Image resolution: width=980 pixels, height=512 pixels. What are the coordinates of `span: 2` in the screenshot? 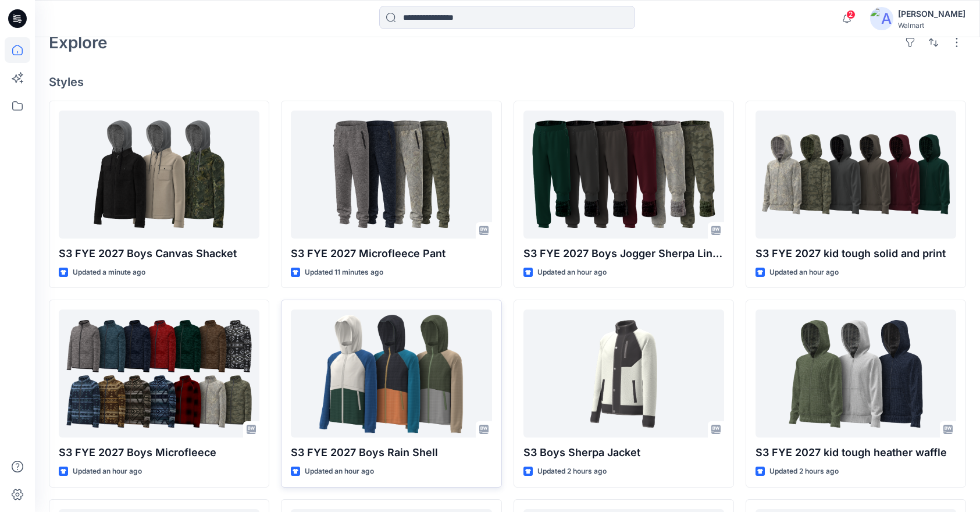 It's located at (851, 15).